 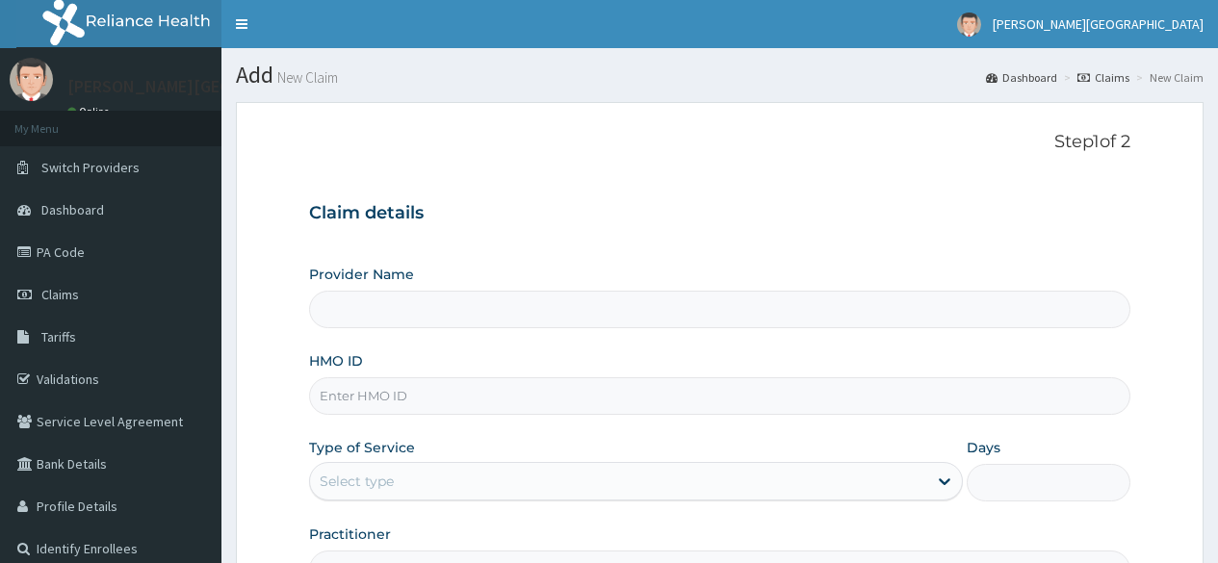 What do you see at coordinates (1103, 77) in the screenshot?
I see `a: Claims` at bounding box center [1103, 77].